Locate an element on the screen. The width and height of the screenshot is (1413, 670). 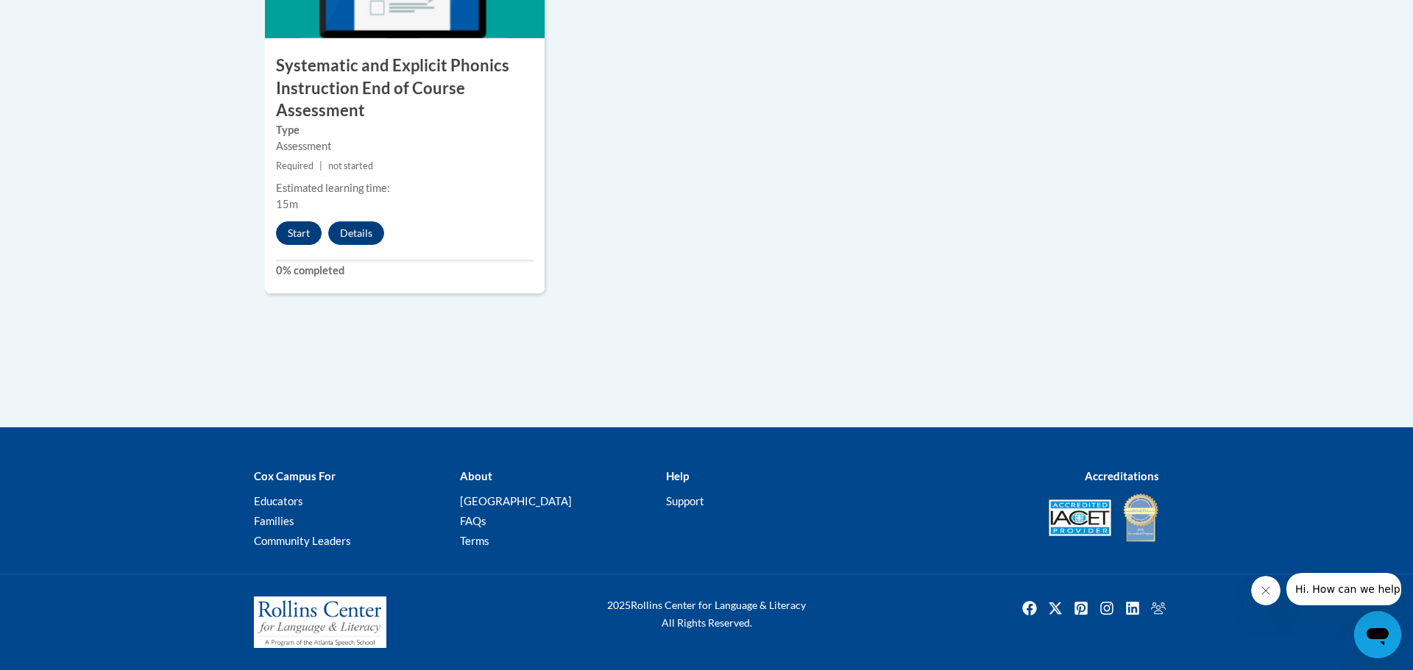
img: Instagram icon is located at coordinates (1106, 608).